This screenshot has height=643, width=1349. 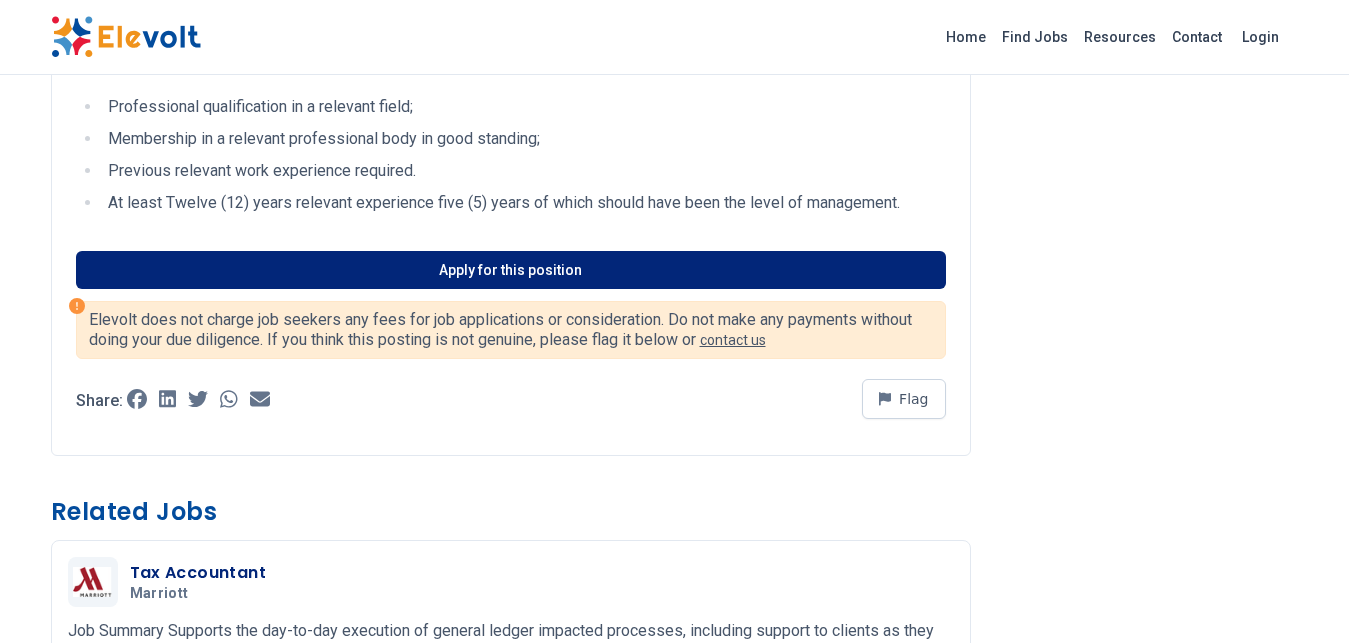 I want to click on img: Marriott, so click(x=93, y=582).